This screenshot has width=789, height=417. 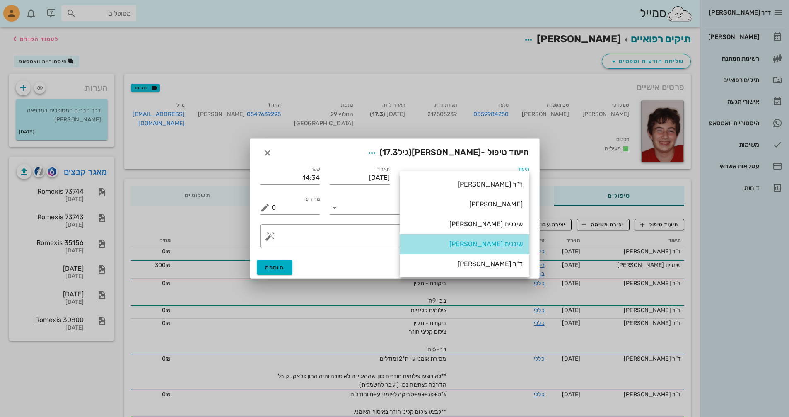 I want to click on label: תיעוד, so click(x=524, y=169).